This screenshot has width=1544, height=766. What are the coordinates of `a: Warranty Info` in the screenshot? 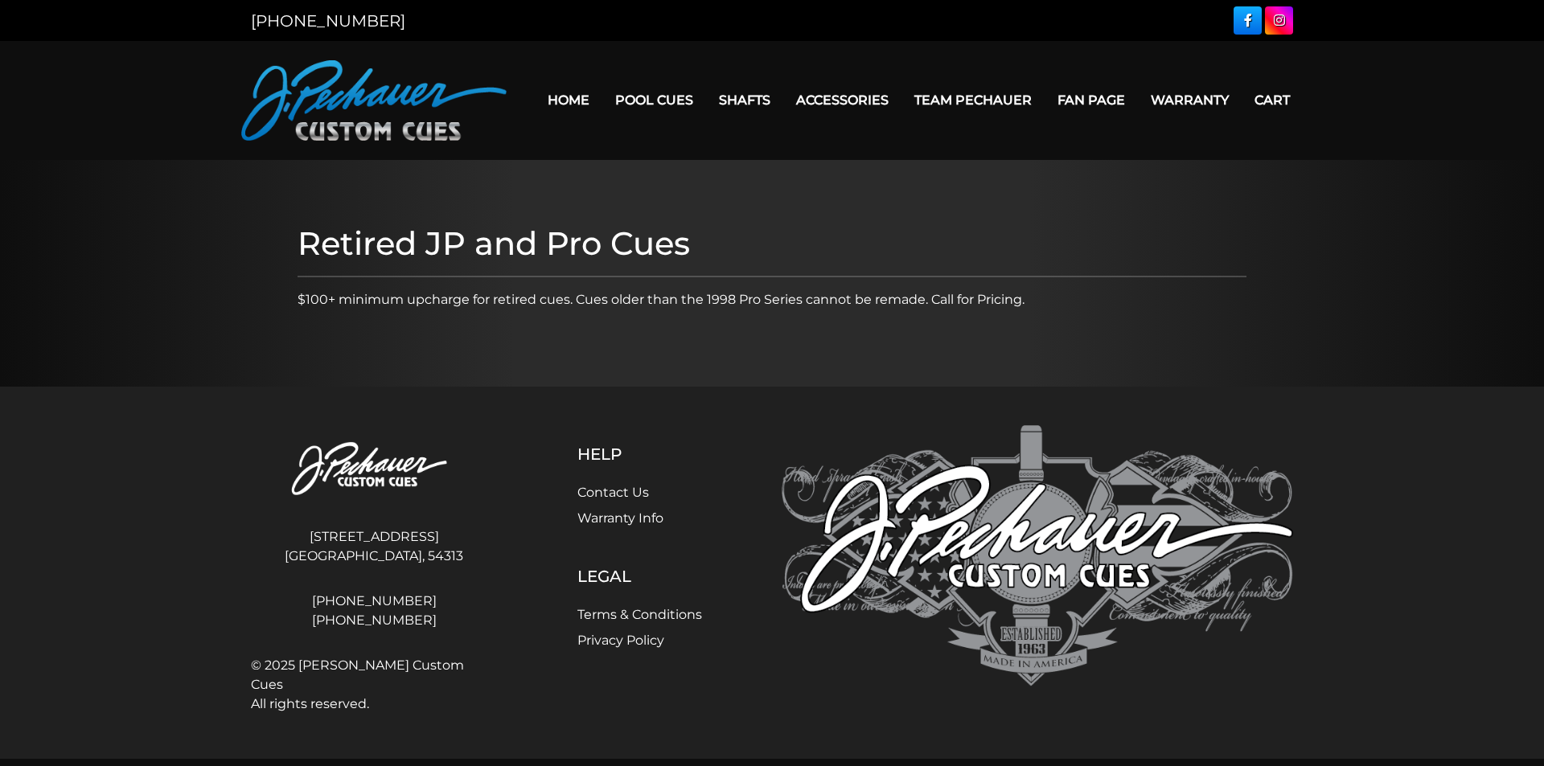 It's located at (620, 518).